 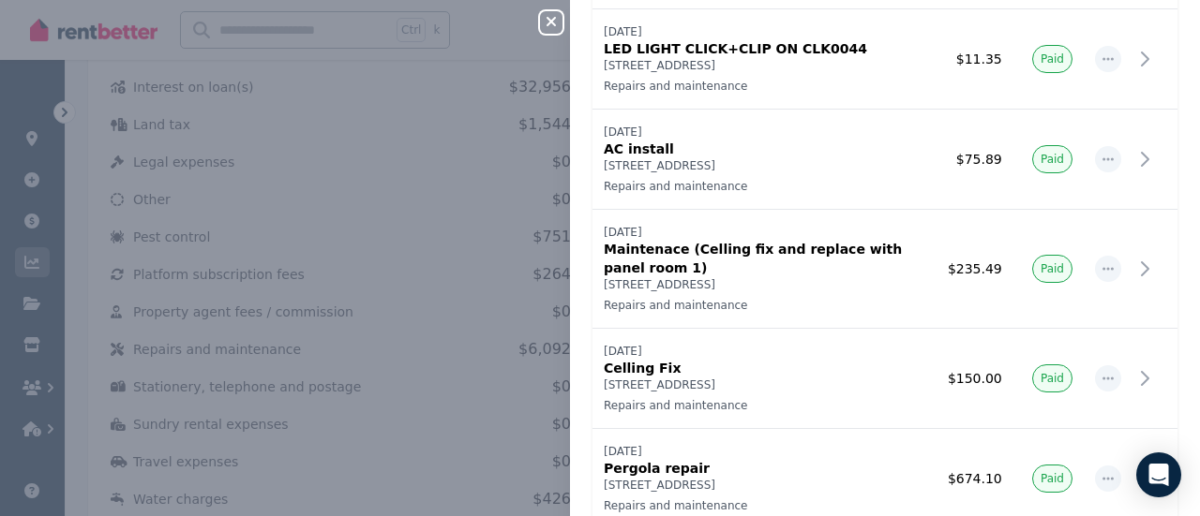 I want to click on td: $150.00, so click(x=968, y=379).